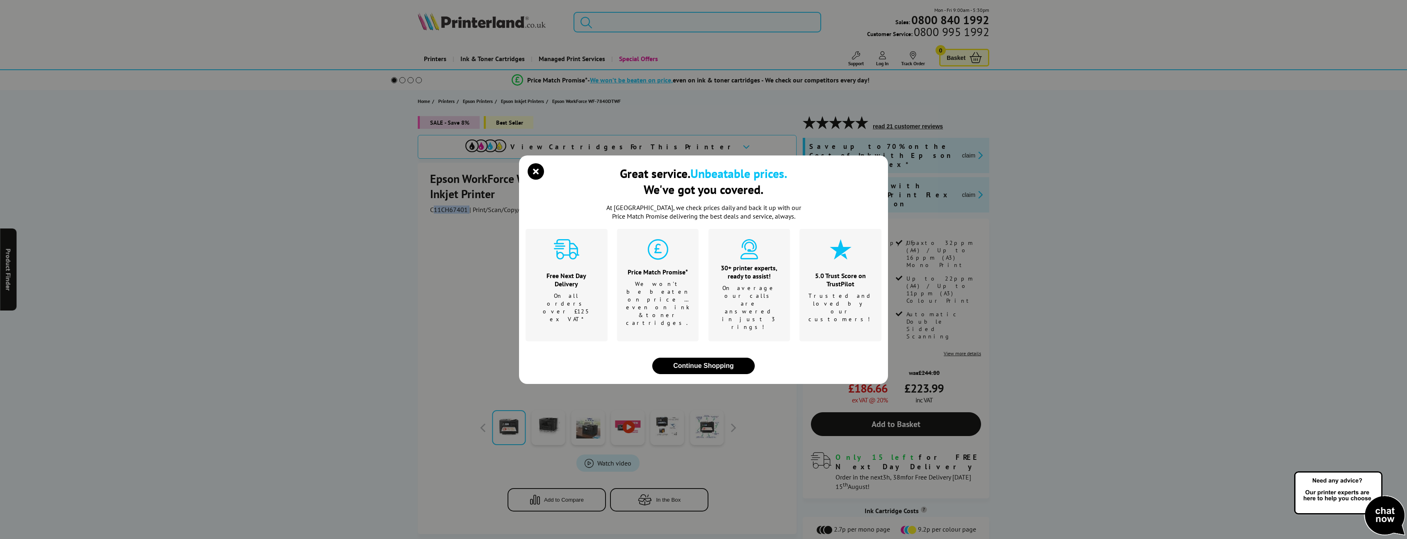 The image size is (1407, 539). I want to click on div: Great service. We've got you covered., so click(704, 181).